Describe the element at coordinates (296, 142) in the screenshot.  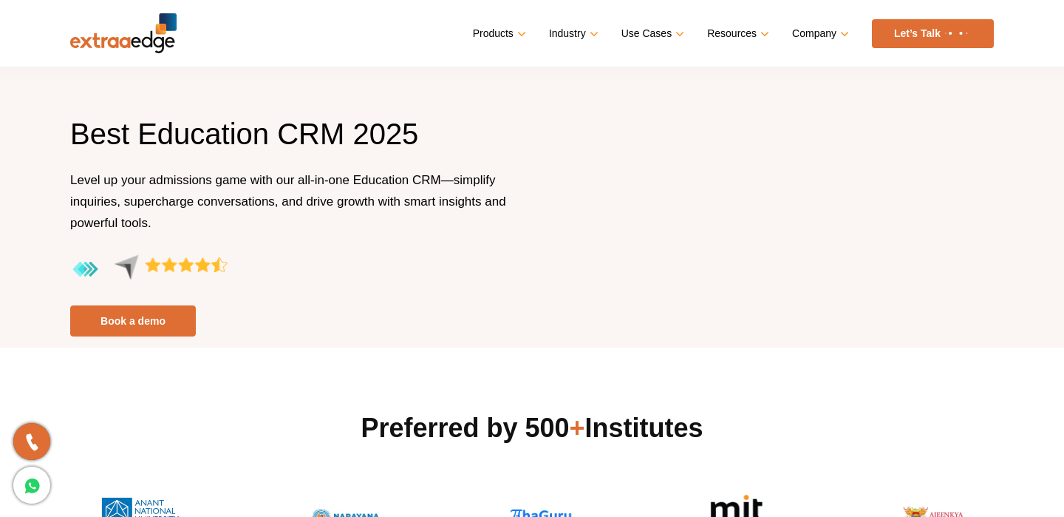
I see `h1: Best Education CRM 2025` at that location.